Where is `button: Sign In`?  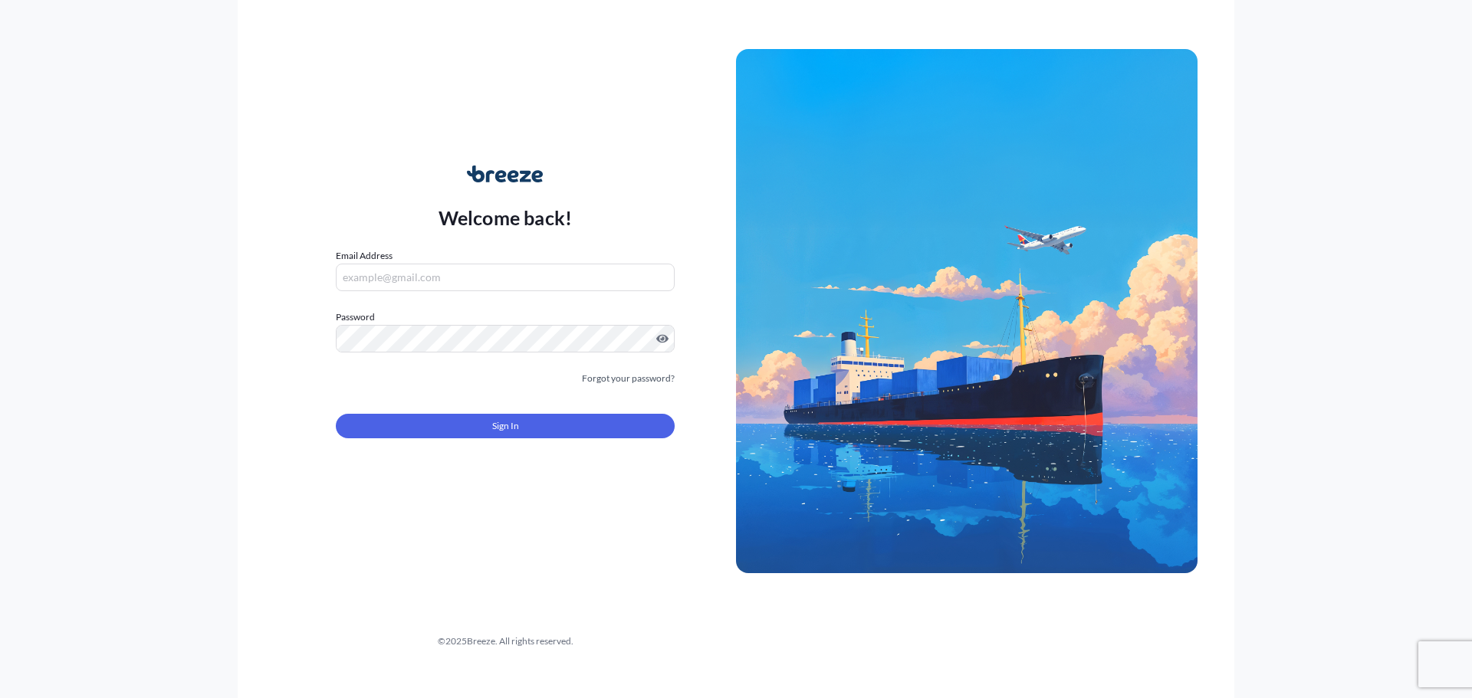
button: Sign In is located at coordinates (505, 426).